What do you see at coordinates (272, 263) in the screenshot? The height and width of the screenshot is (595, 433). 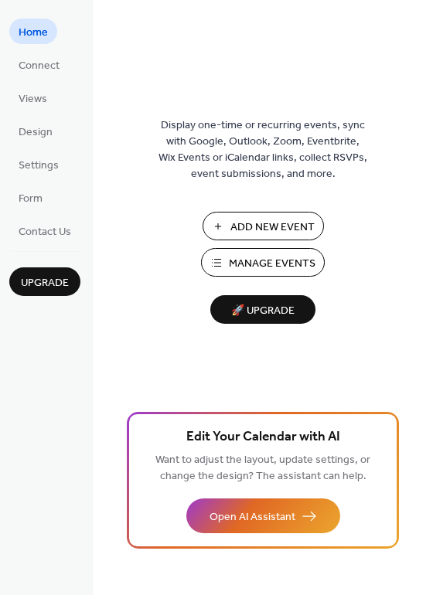 I see `span: Manage Events` at bounding box center [272, 263].